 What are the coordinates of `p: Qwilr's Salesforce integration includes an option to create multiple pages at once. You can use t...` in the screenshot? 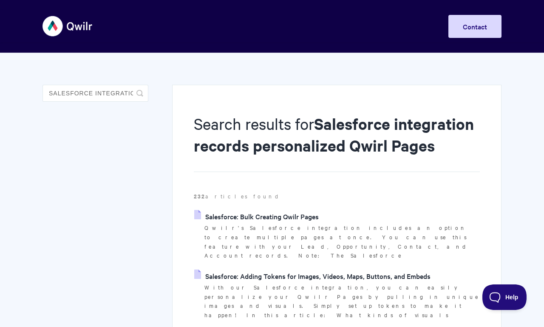 It's located at (342, 241).